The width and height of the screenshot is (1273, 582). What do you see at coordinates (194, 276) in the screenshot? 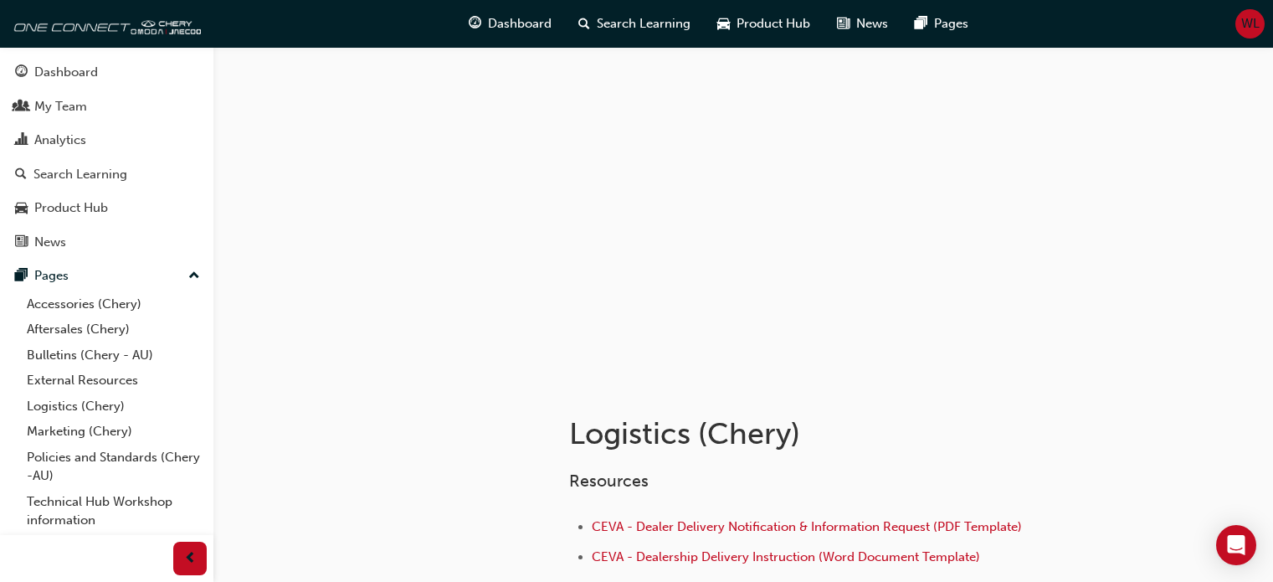
I see `span: up-icon` at bounding box center [194, 276].